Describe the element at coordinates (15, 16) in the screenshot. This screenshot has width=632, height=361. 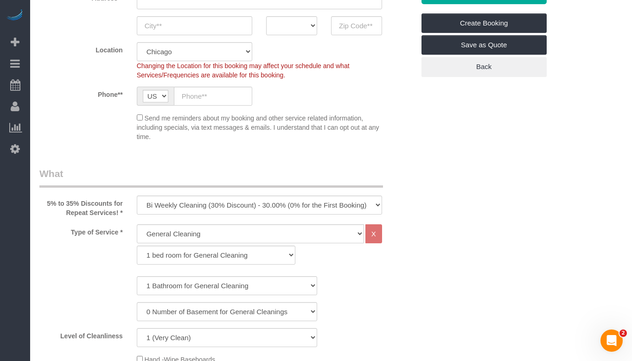
I see `a: Automaid Logo` at that location.